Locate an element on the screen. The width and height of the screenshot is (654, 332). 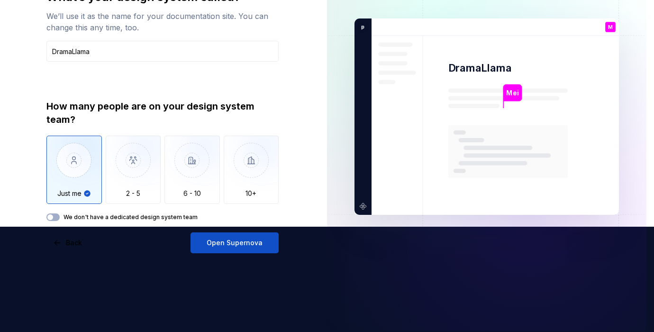
p: Mei is located at coordinates (513, 93).